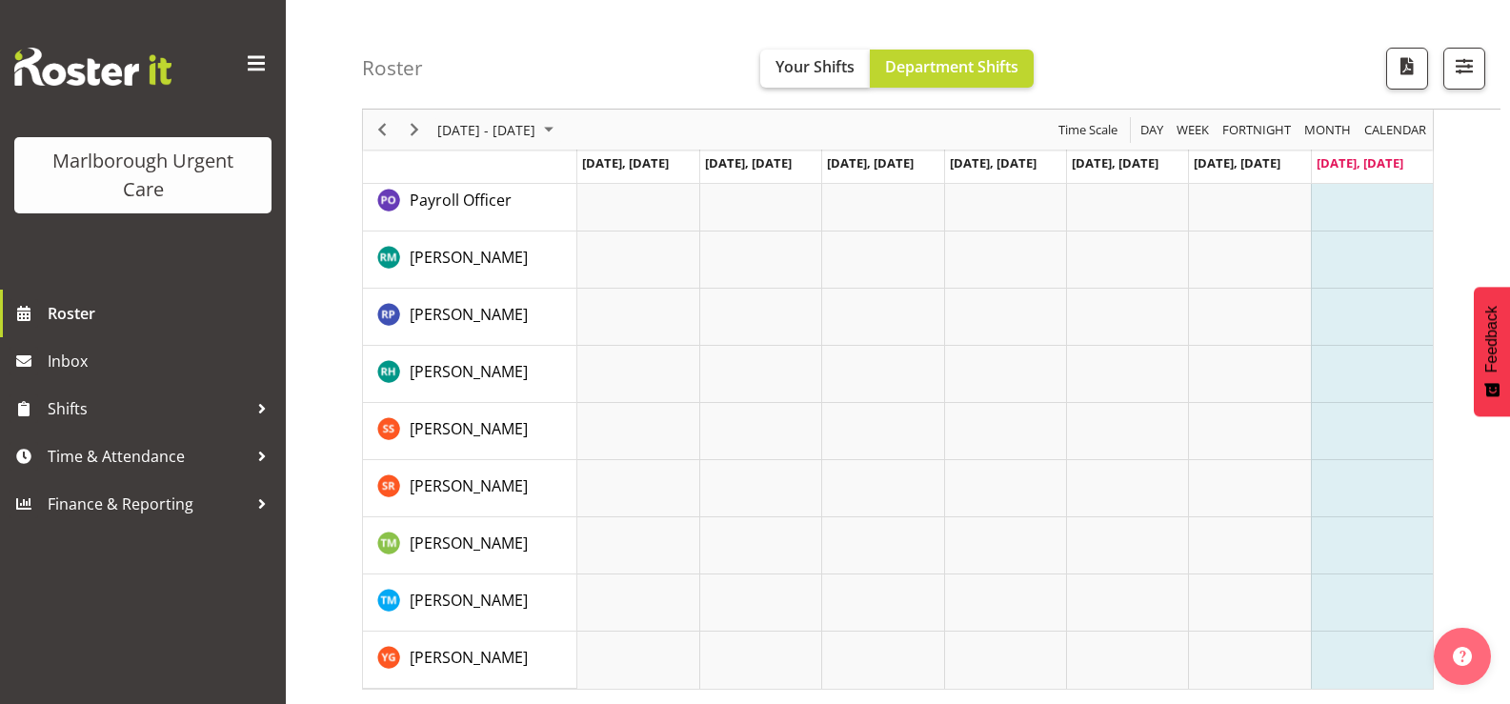 The height and width of the screenshot is (704, 1510). Describe the element at coordinates (460, 200) in the screenshot. I see `span: Payroll Officer` at that location.